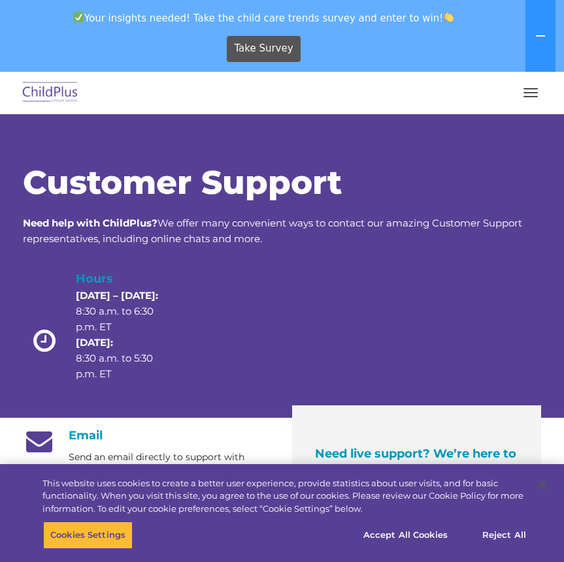 The height and width of the screenshot is (562, 564). What do you see at coordinates (405, 536) in the screenshot?
I see `button: Accept All Cookies` at bounding box center [405, 536].